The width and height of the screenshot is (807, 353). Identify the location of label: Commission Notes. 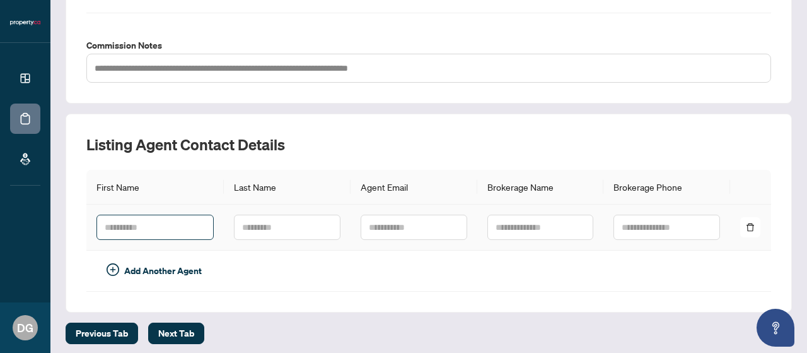
(429, 45).